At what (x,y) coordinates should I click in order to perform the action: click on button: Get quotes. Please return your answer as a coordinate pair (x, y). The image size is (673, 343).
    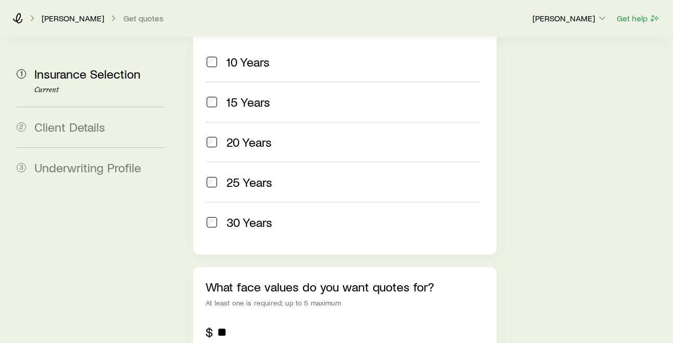
    Looking at the image, I should click on (143, 18).